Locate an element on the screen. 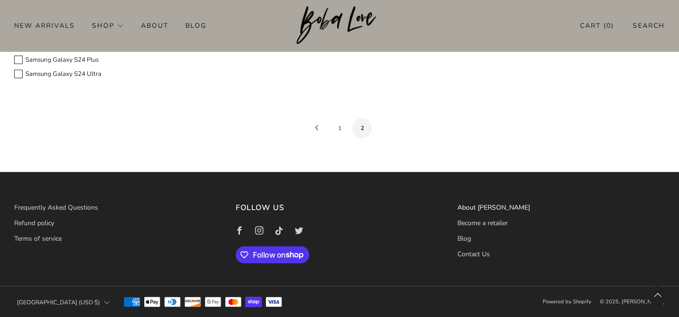 The width and height of the screenshot is (679, 317). summary: Shop is located at coordinates (108, 25).